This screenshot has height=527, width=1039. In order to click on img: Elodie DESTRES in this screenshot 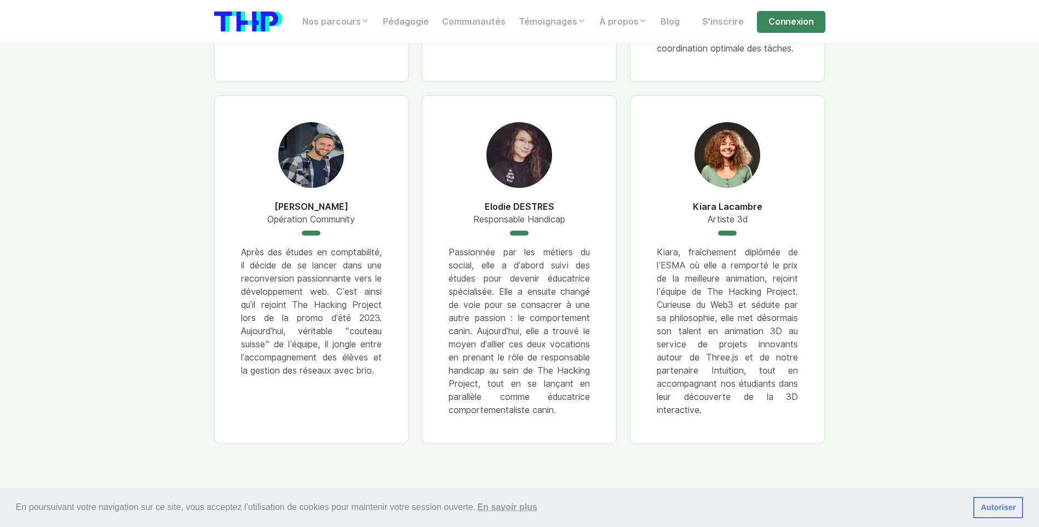, I will do `click(519, 155)`.